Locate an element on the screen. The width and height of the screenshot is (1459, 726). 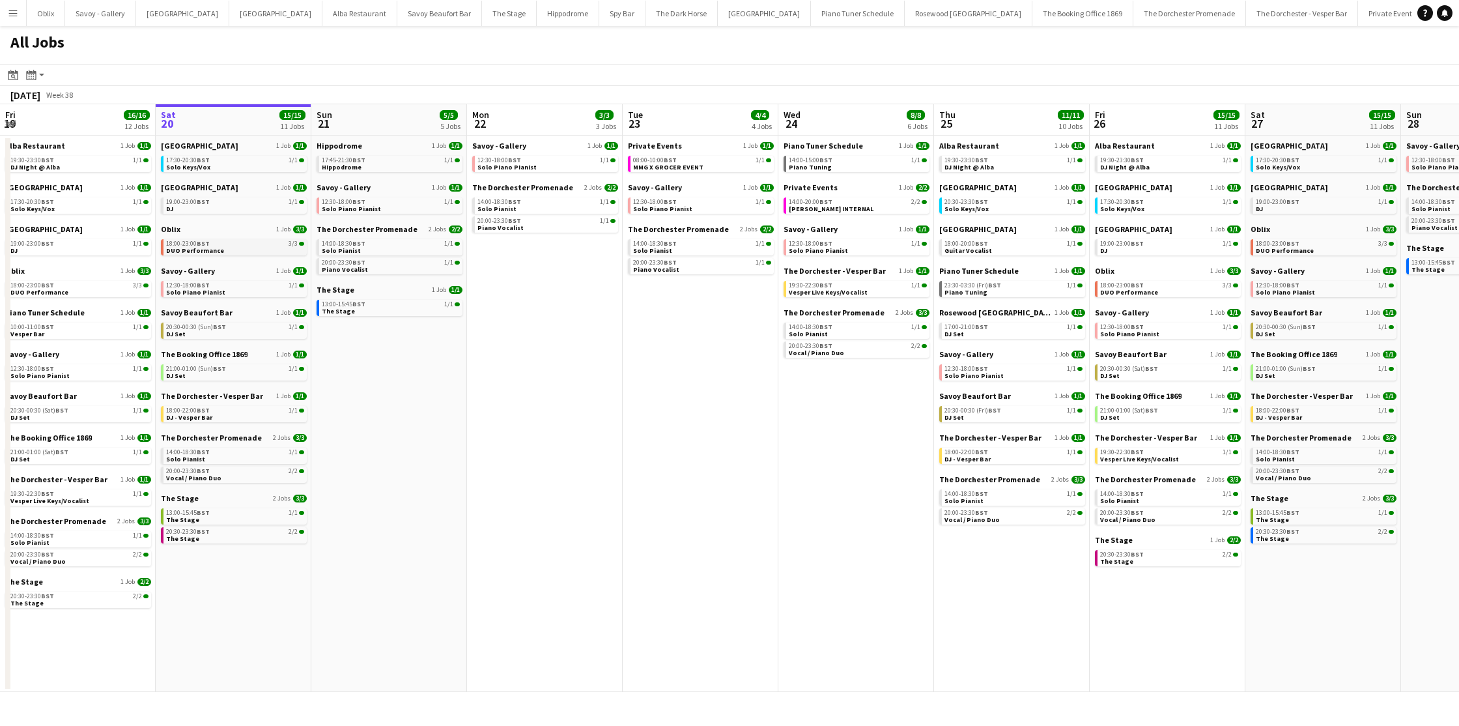
span: Solo Piano Pianist is located at coordinates (662, 208).